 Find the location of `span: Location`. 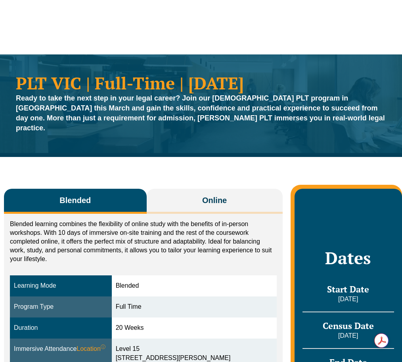

span: Location is located at coordinates (91, 348).